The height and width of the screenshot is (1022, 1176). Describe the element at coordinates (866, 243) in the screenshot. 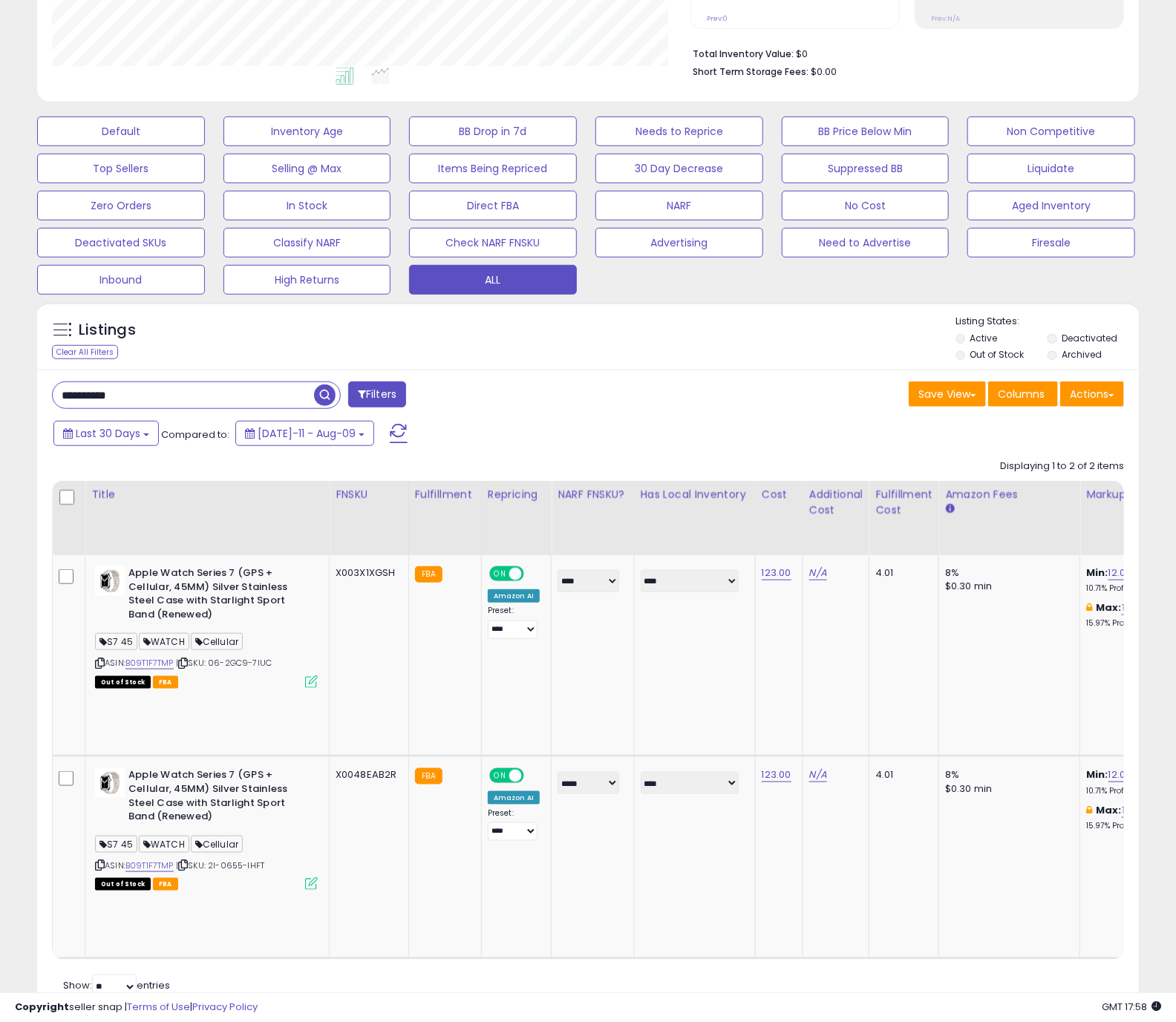

I see `button: Need to Advertise` at that location.